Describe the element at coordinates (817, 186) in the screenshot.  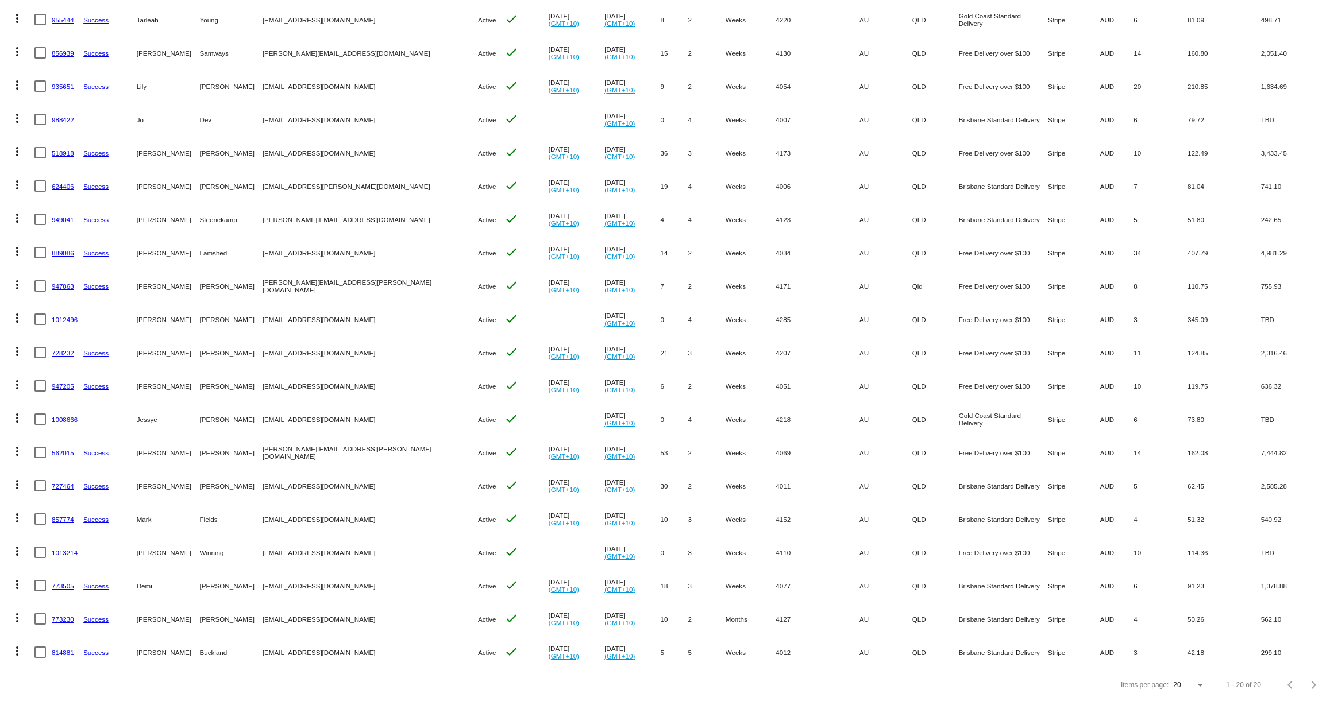
I see `mat-cell: 4006` at that location.